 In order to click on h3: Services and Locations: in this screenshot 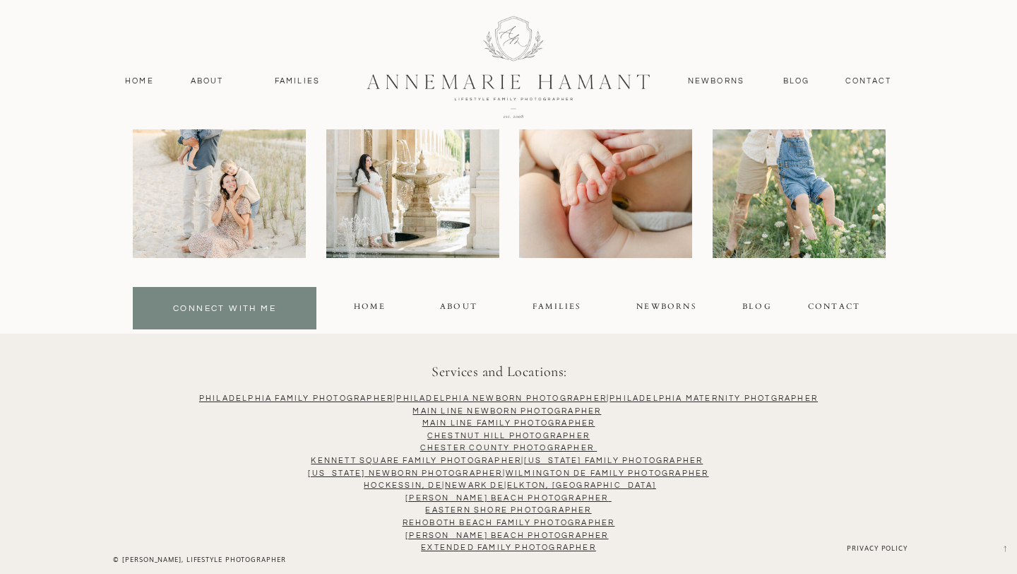, I will do `click(499, 372)`.